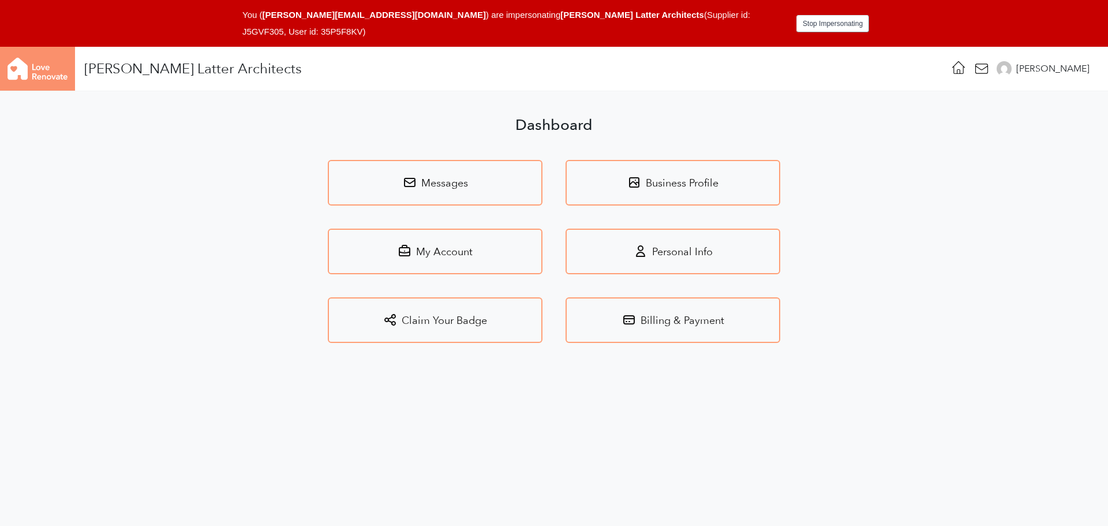  I want to click on button: Stop Impersonating, so click(832, 24).